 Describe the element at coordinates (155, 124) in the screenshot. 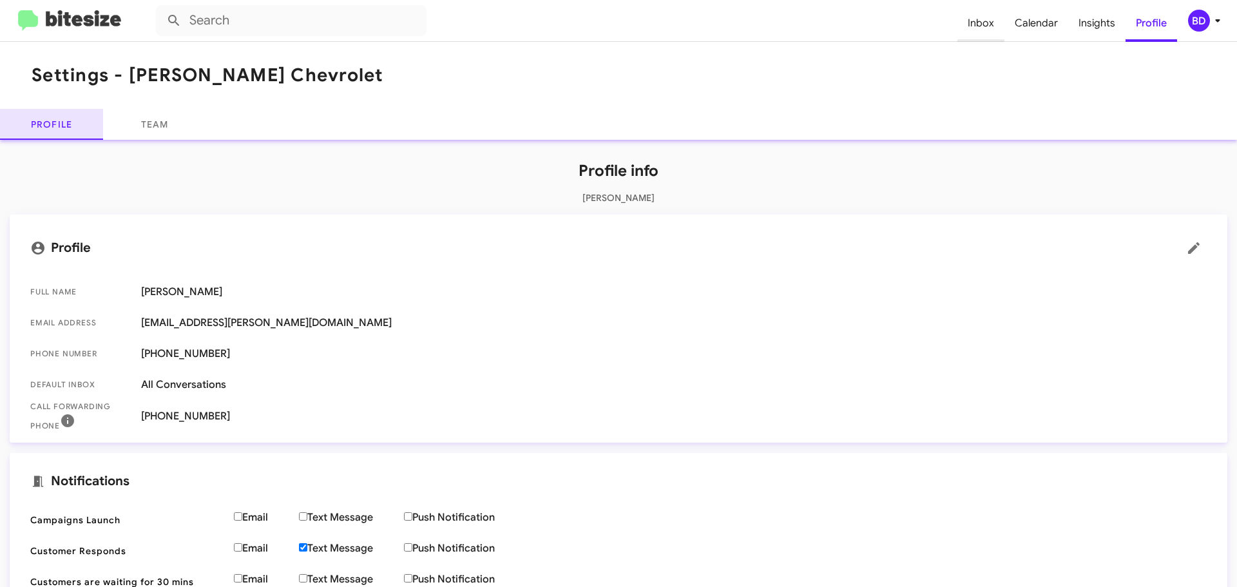

I see `a: Team` at that location.